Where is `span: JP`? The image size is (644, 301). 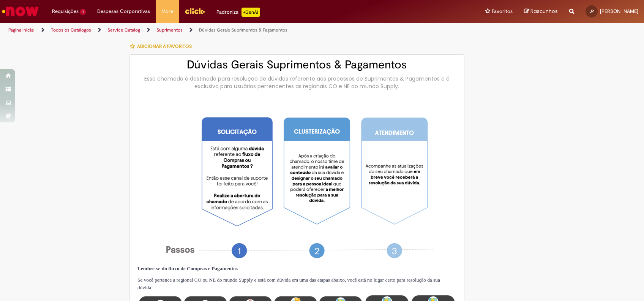 span: JP is located at coordinates (591, 11).